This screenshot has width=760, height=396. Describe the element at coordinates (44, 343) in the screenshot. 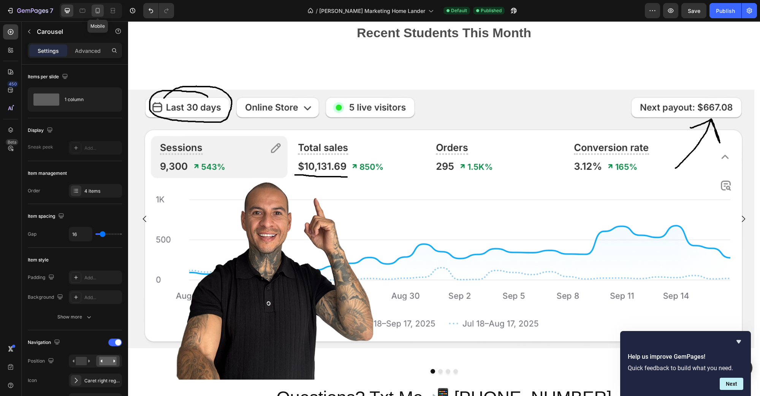

I see `div: Navigation` at that location.